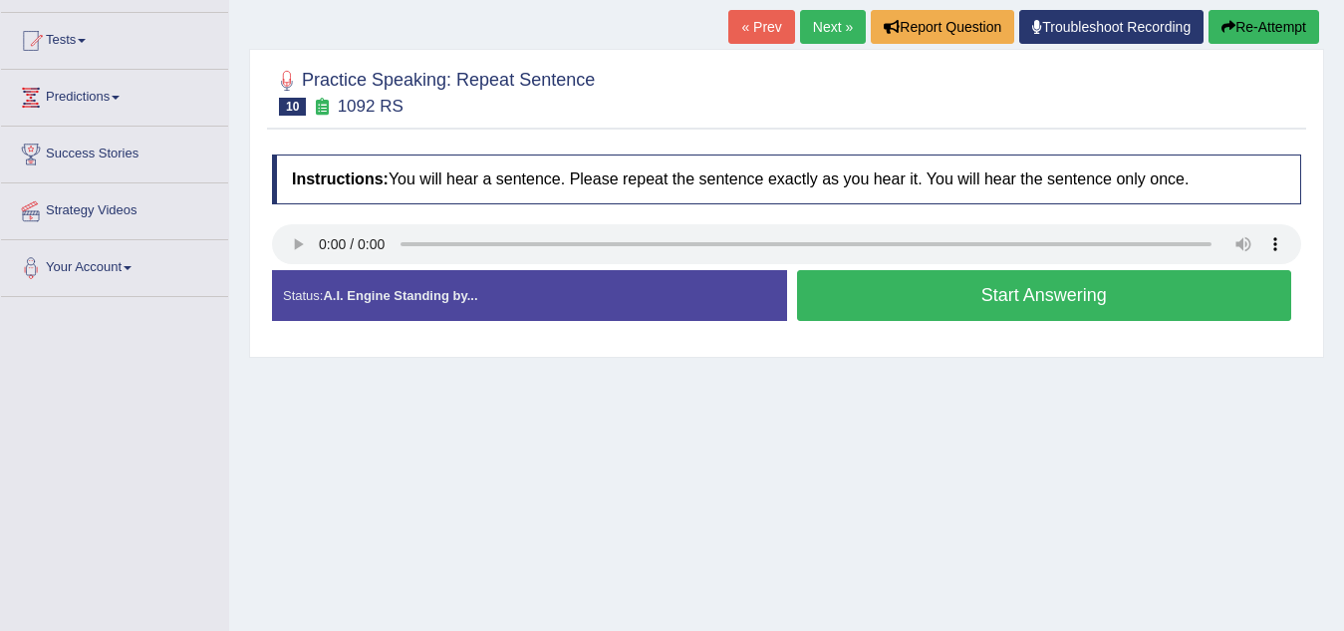 The width and height of the screenshot is (1344, 631). Describe the element at coordinates (833, 27) in the screenshot. I see `a: Next »` at that location.